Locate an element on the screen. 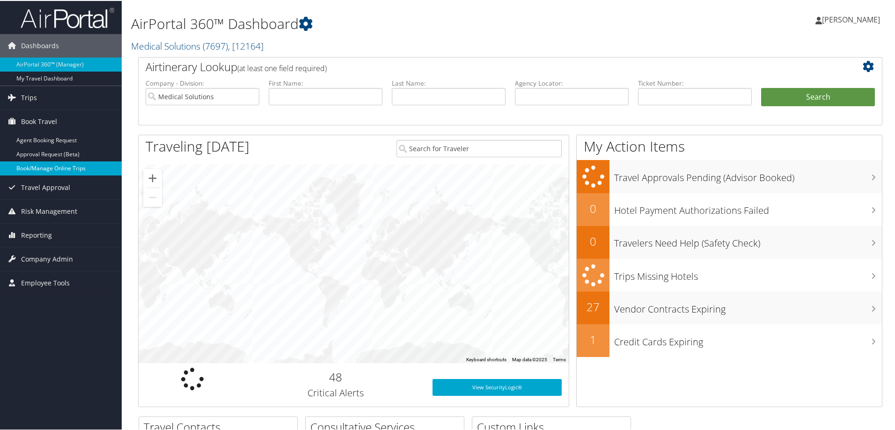 Image resolution: width=895 pixels, height=430 pixels. h3: Credit Cards Expiring is located at coordinates (748, 339).